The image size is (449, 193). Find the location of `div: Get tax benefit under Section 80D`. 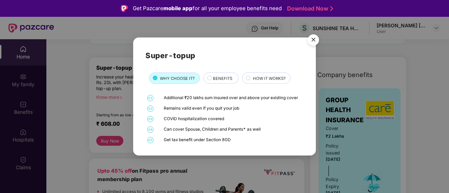

div: Get tax benefit under Section 80D is located at coordinates (233, 140).